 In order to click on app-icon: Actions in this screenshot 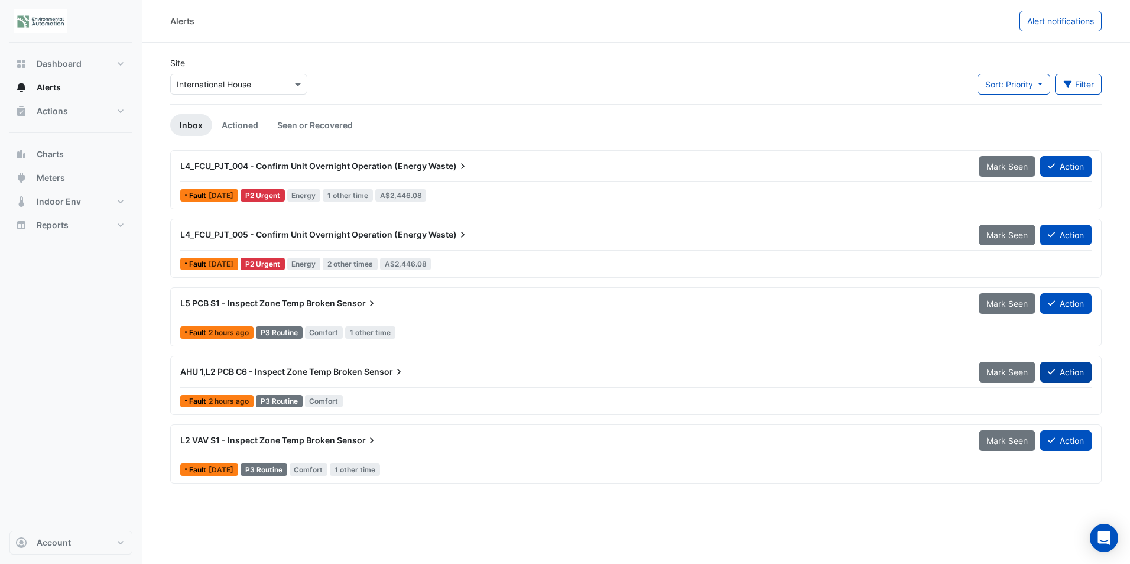, I will do `click(21, 111)`.